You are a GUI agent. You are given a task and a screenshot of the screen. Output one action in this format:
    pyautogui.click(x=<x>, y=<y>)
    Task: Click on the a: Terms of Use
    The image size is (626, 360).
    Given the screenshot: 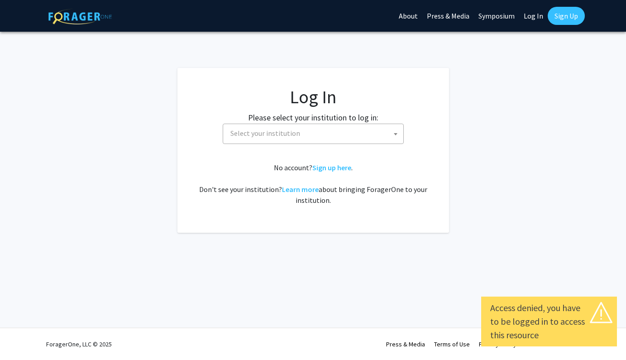 What is the action you would take?
    pyautogui.click(x=452, y=344)
    